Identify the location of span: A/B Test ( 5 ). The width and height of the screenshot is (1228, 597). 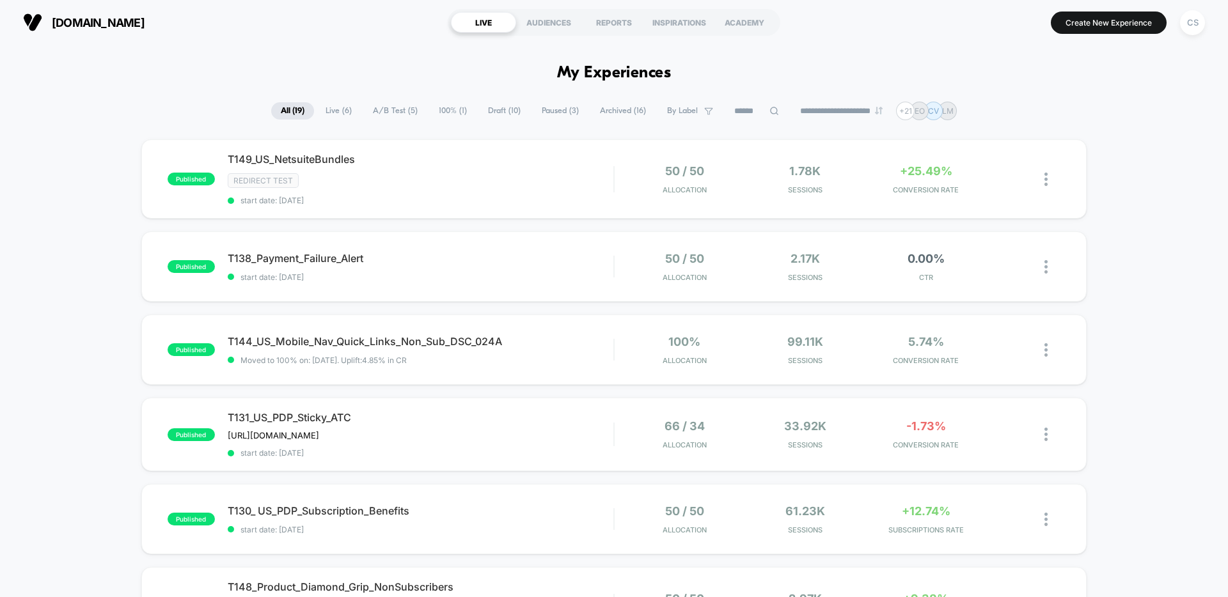
(395, 111).